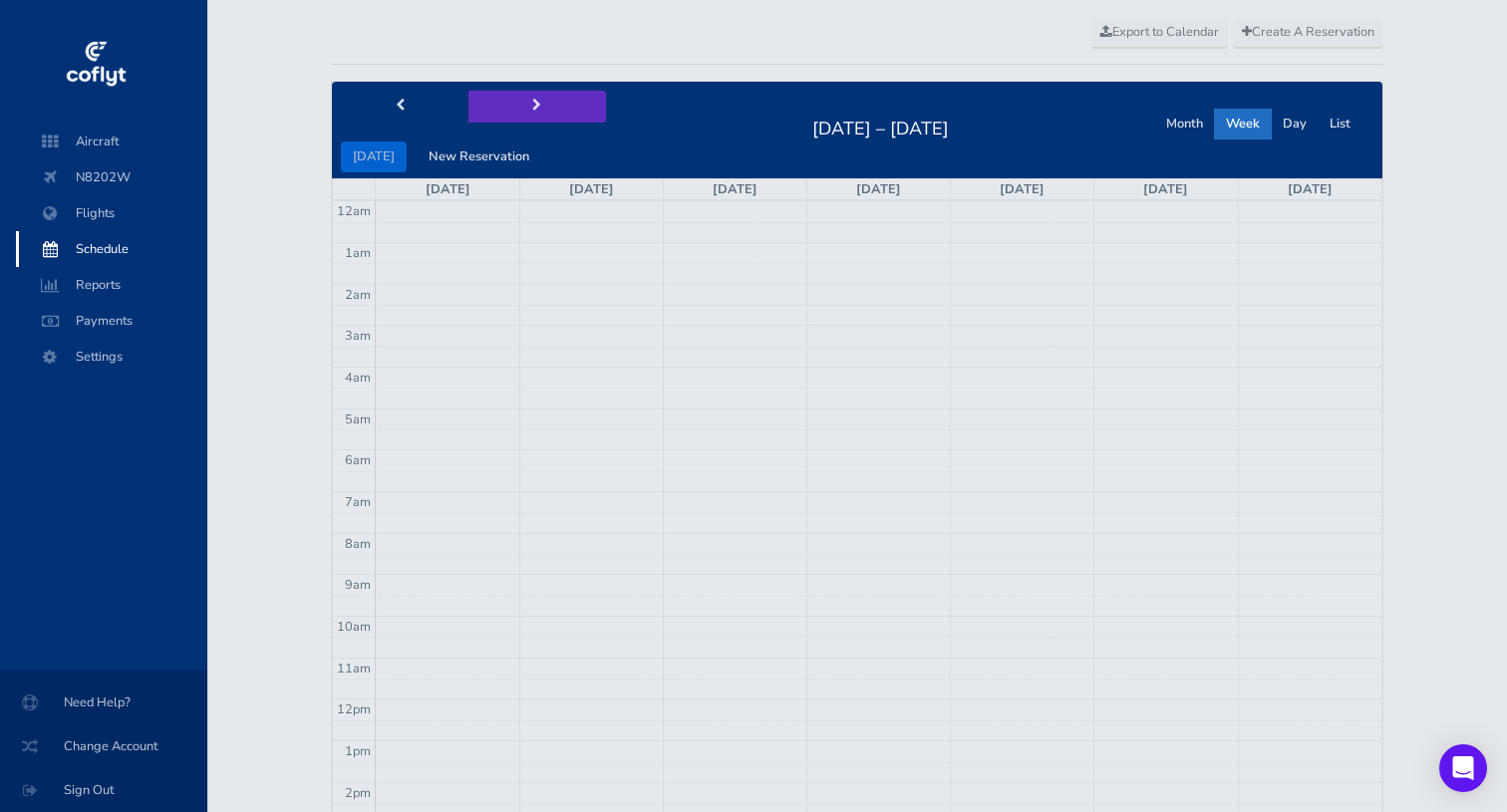 This screenshot has width=1507, height=812. I want to click on button: List, so click(1339, 124).